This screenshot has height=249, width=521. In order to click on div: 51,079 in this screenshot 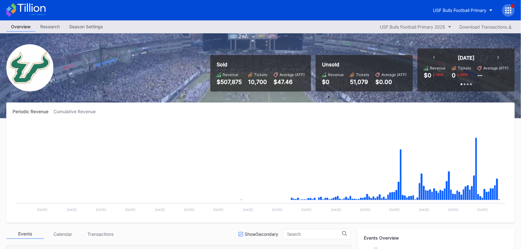, I will do `click(359, 82)`.